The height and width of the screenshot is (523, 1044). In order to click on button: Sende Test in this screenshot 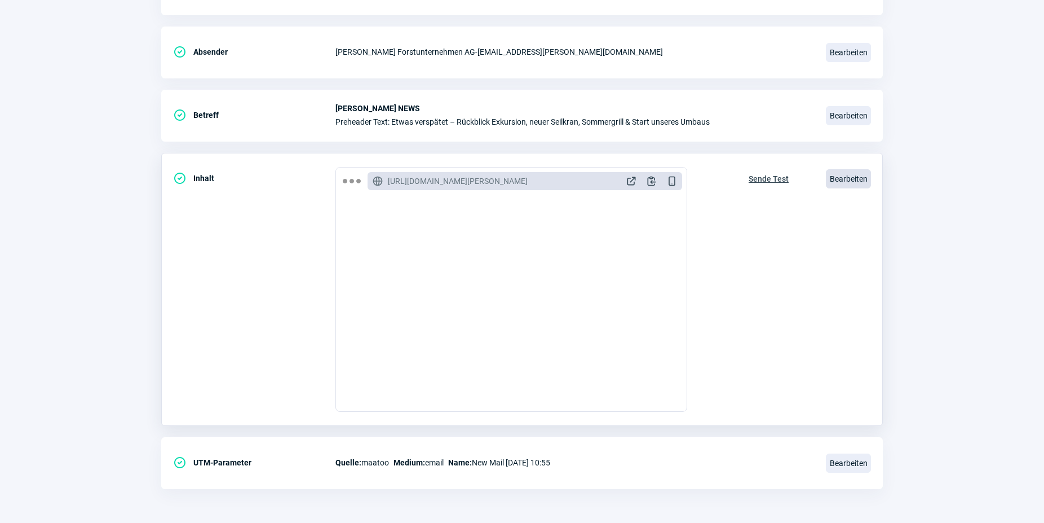, I will do `click(768, 178)`.